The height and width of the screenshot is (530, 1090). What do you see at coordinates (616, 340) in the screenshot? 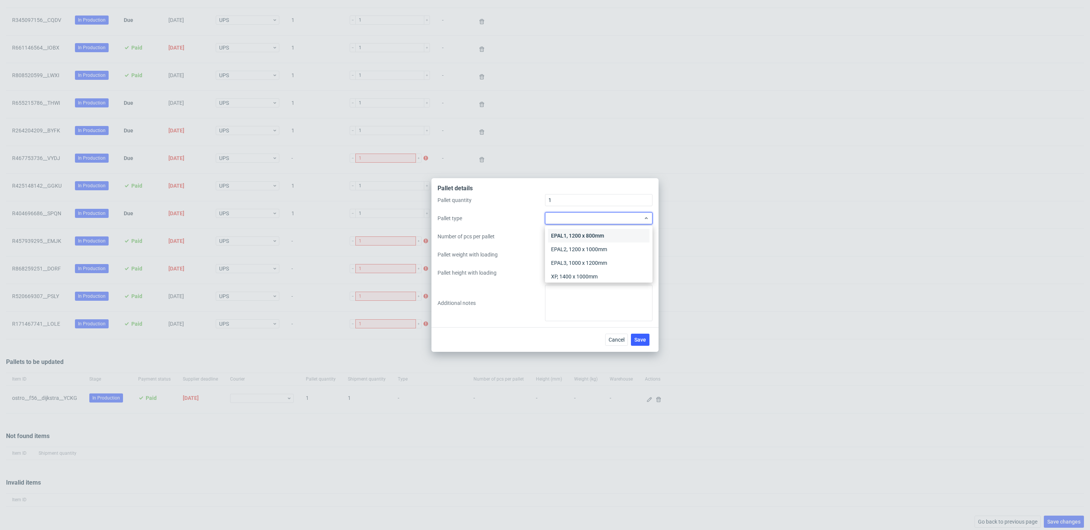
I see `button: Cancel` at bounding box center [616, 340].